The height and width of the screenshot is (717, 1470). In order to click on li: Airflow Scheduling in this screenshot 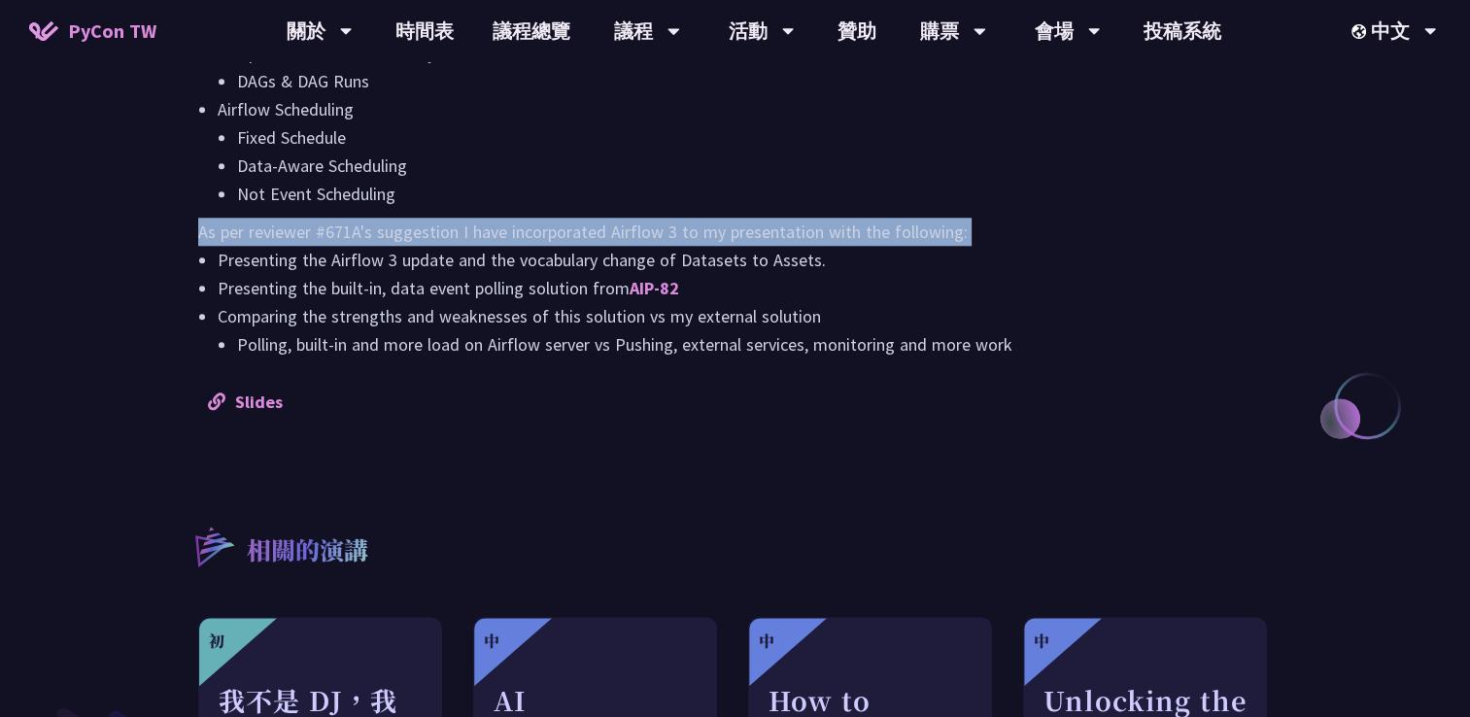, I will do `click(744, 152)`.